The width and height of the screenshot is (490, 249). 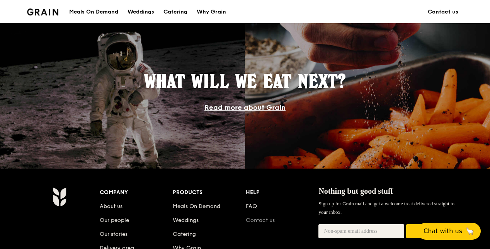 I want to click on div: Products, so click(x=209, y=192).